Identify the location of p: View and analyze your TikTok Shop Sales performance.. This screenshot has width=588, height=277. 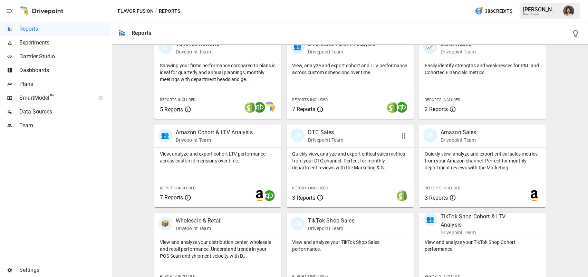
(350, 246).